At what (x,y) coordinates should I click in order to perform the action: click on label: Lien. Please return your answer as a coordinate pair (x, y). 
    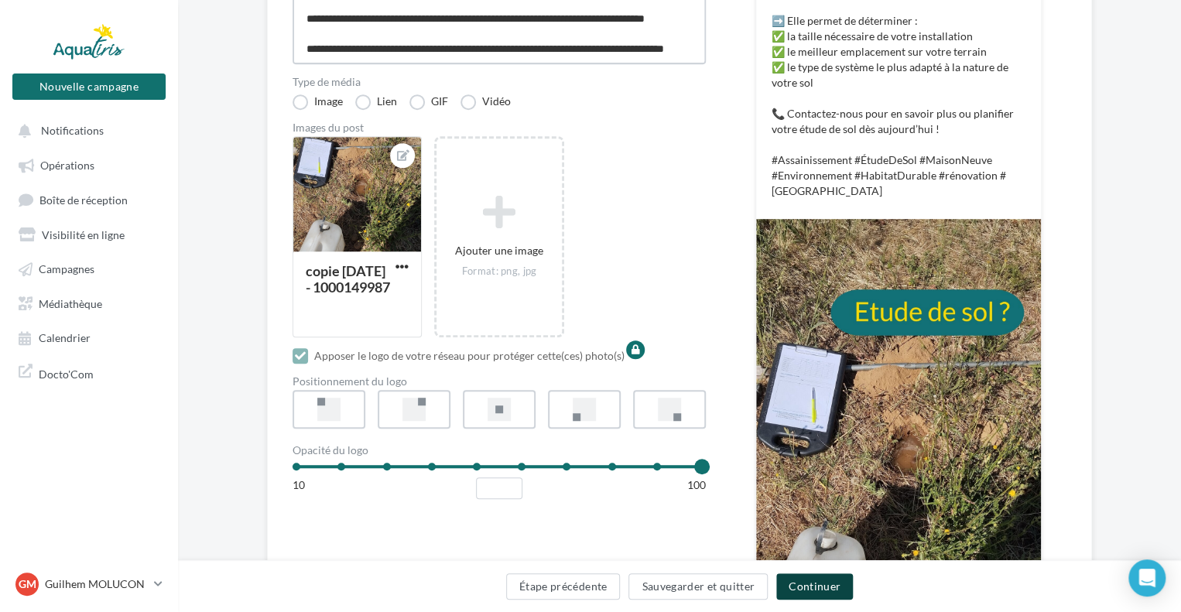
    Looking at the image, I should click on (376, 102).